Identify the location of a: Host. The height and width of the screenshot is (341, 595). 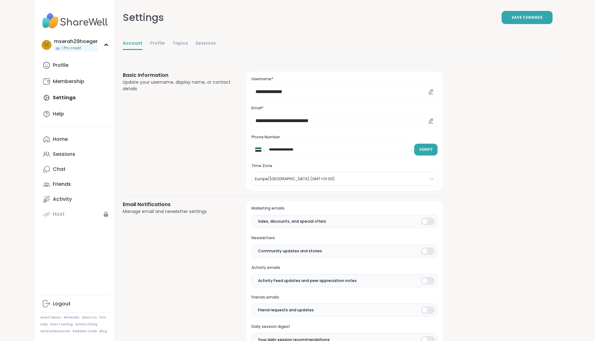
(75, 214).